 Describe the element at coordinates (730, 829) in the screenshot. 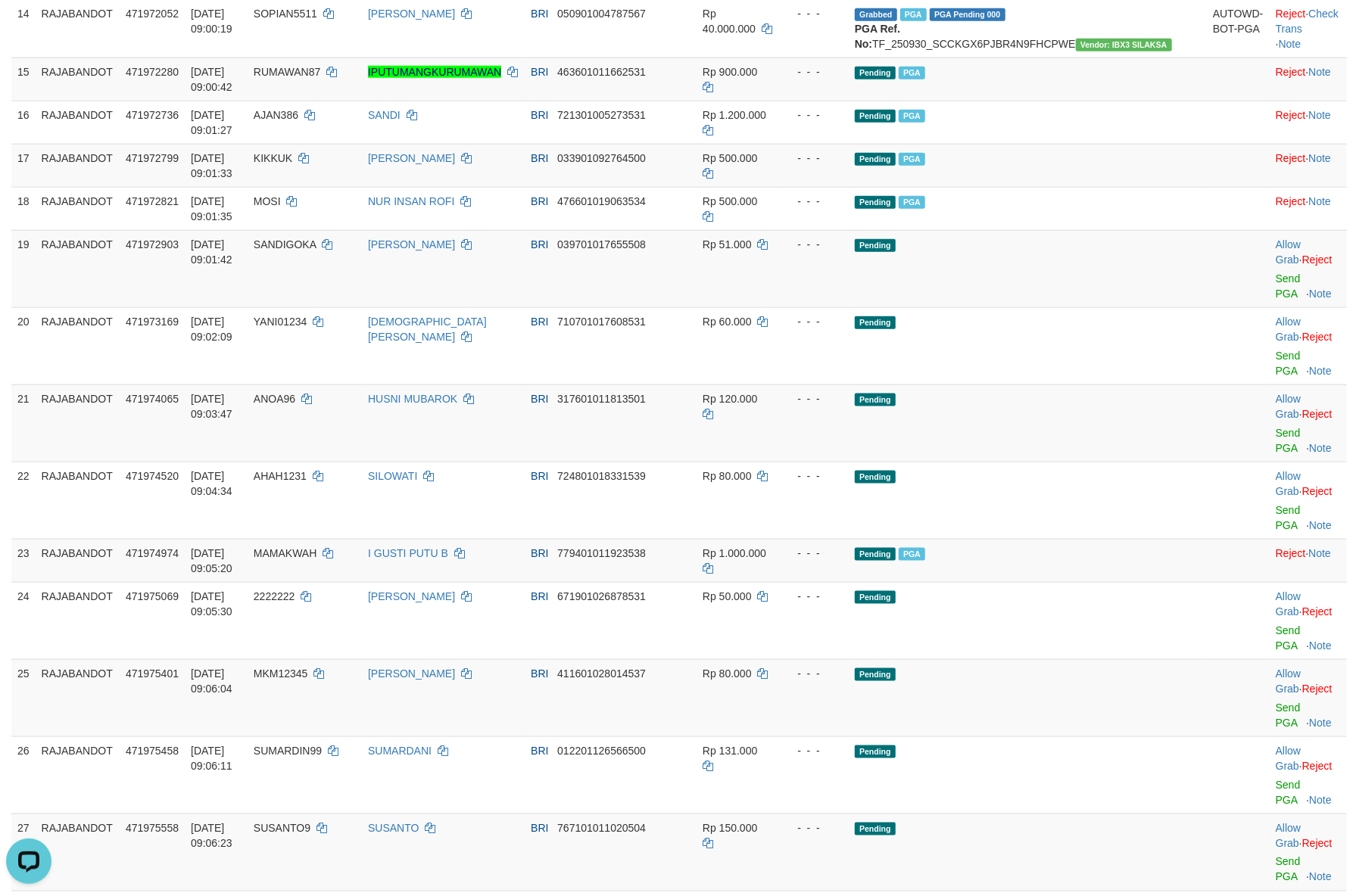

I see `span: Rp 150.000` at that location.